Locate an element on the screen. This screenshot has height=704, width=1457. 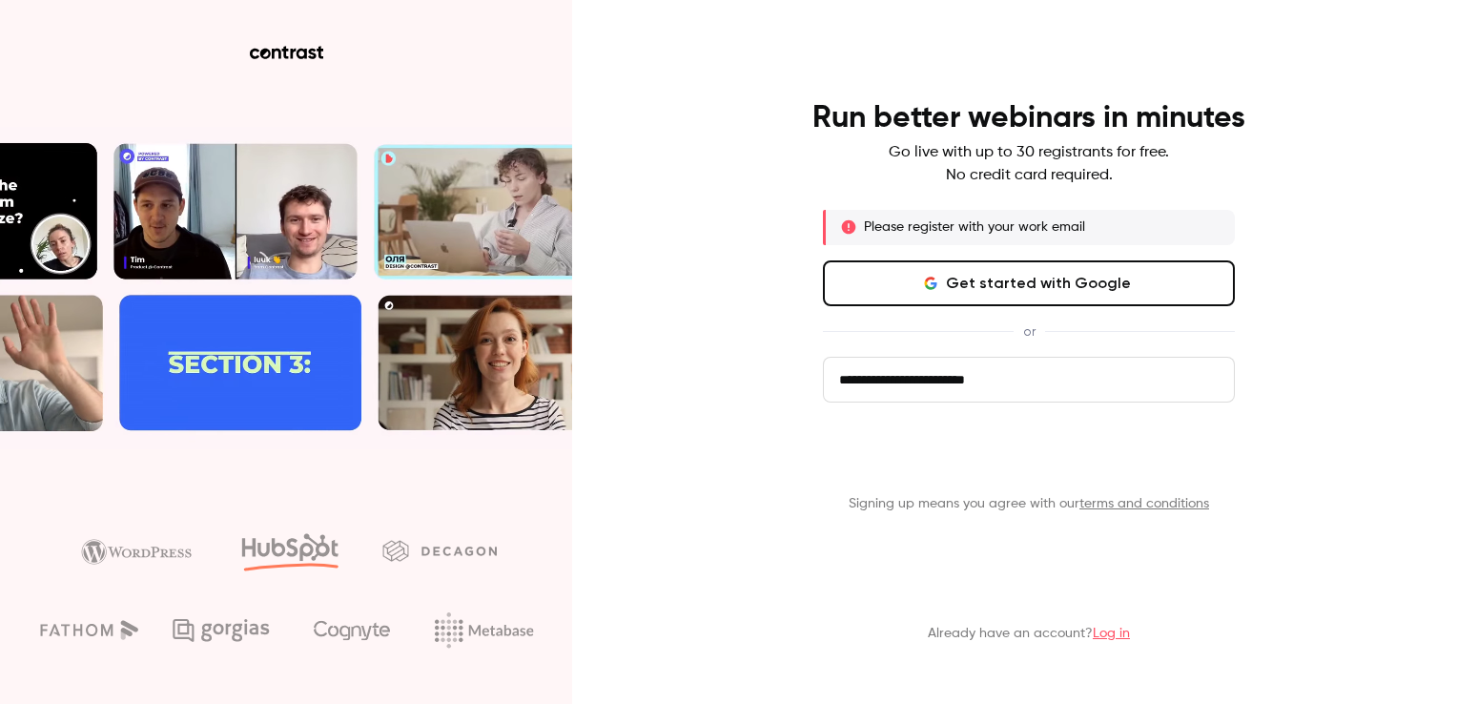
p: Signing up means you agree with our is located at coordinates (1029, 503).